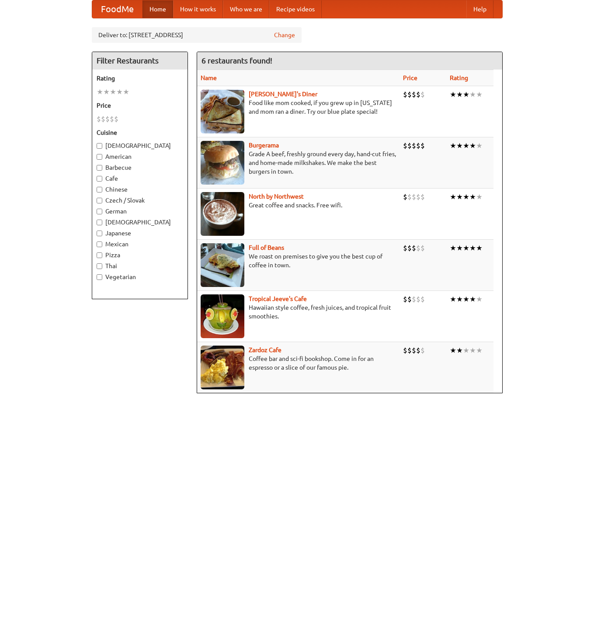  What do you see at coordinates (223, 214) in the screenshot?
I see `img: north.jpg` at bounding box center [223, 214].